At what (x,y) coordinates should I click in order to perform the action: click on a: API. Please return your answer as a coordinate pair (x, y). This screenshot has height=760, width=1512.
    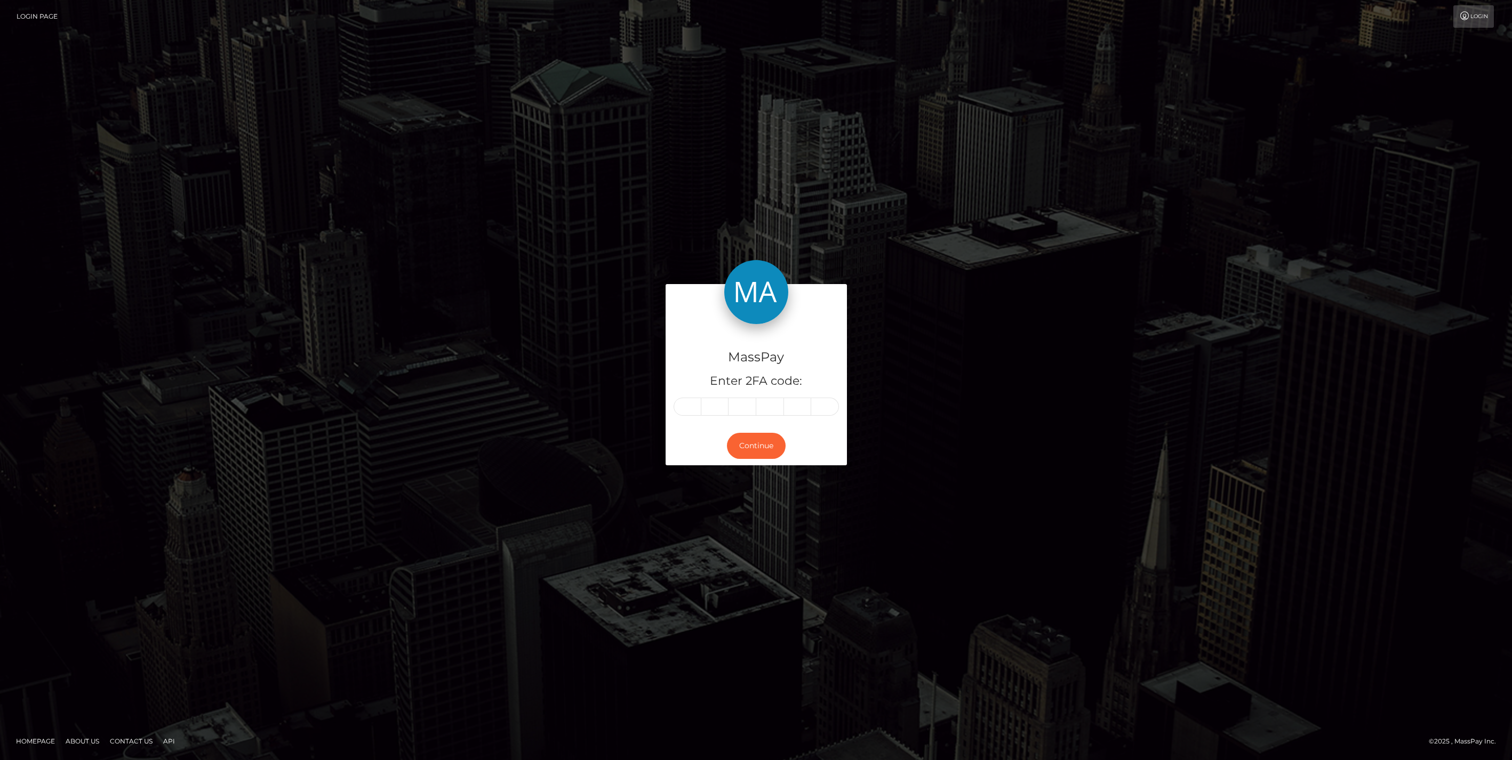
    Looking at the image, I should click on (169, 741).